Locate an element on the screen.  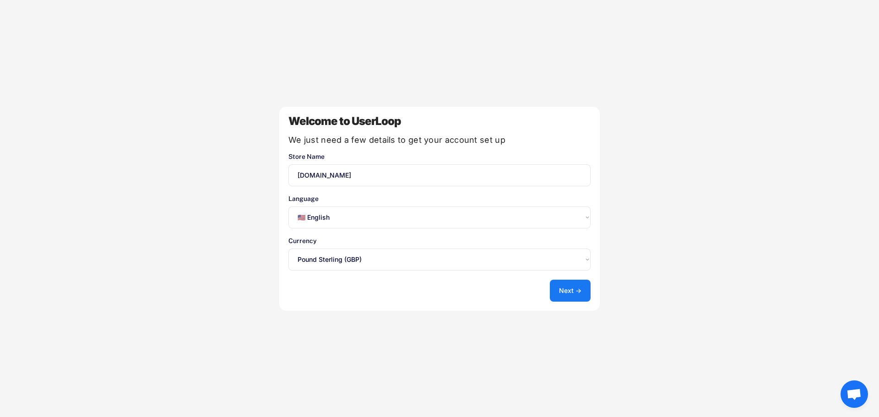
div: Currency is located at coordinates (440, 241).